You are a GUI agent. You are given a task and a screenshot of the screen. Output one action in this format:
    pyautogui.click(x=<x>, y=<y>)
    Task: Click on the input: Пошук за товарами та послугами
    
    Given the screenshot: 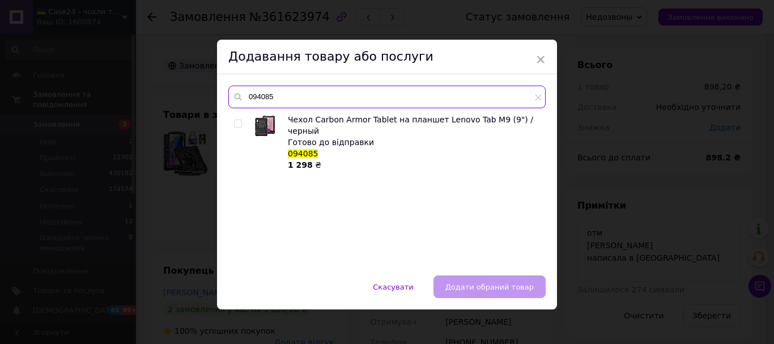 What is the action you would take?
    pyautogui.click(x=387, y=97)
    